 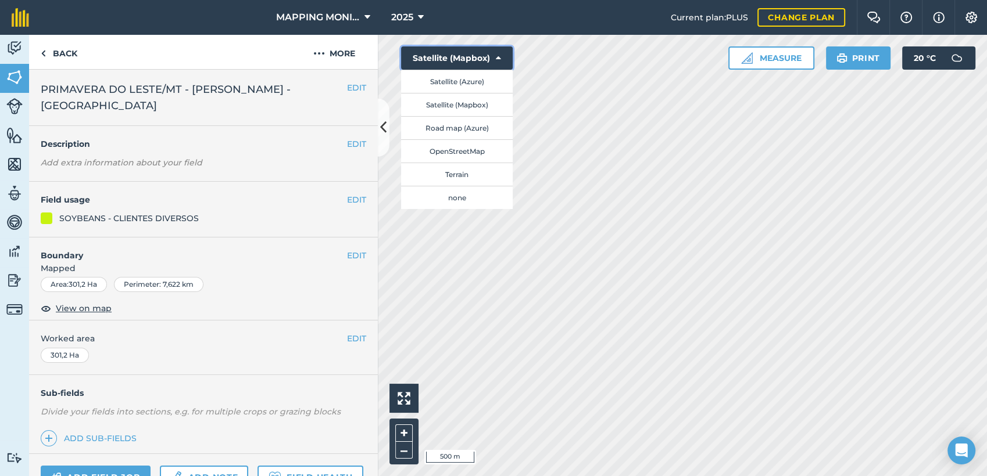 I want to click on span: 20 ° C, so click(x=924, y=58).